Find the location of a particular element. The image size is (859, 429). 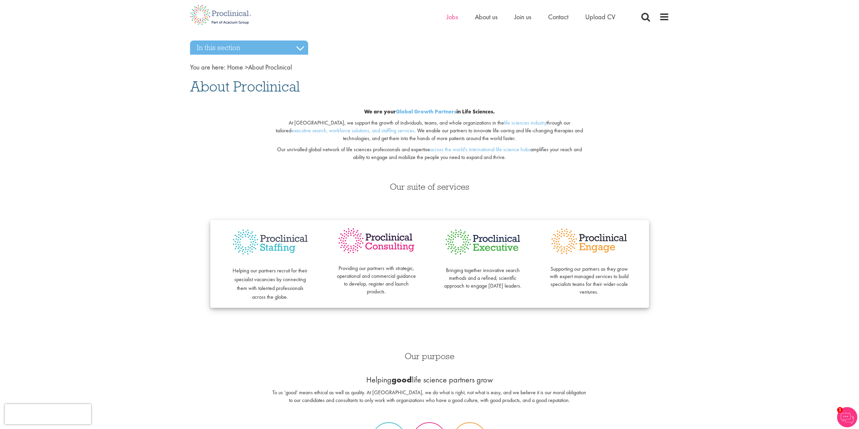

span: Upload CV is located at coordinates (600, 17).